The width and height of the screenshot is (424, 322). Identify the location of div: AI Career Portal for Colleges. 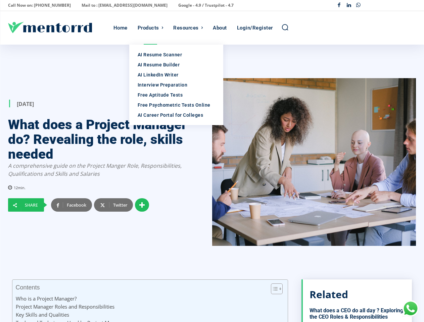
(176, 115).